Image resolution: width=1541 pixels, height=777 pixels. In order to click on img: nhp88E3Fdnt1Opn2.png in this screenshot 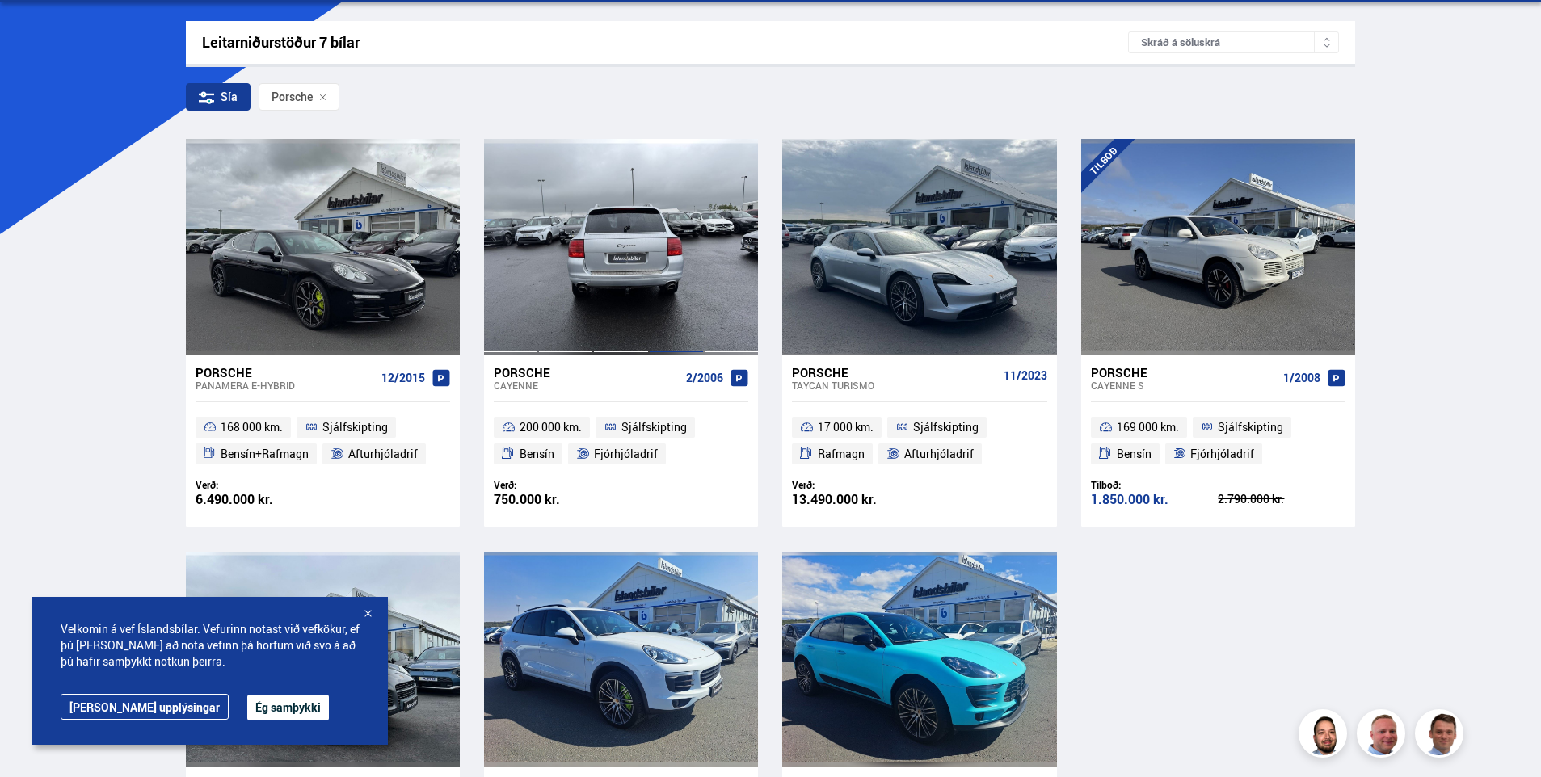, I will do `click(1325, 736)`.